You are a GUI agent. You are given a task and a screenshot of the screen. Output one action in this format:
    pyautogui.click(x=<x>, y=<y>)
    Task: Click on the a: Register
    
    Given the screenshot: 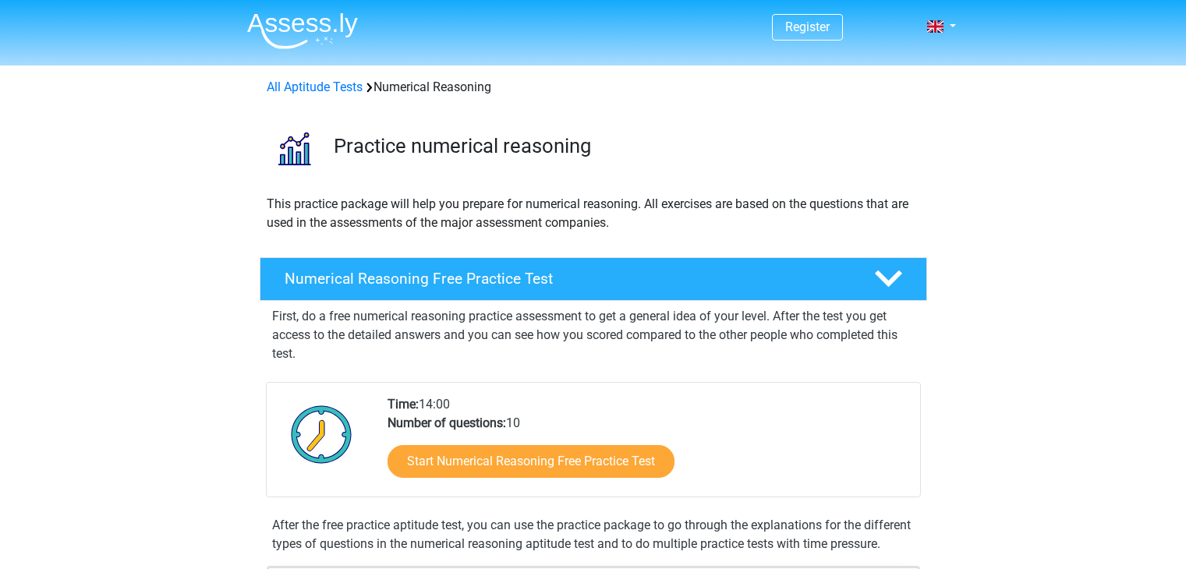 What is the action you would take?
    pyautogui.click(x=807, y=27)
    